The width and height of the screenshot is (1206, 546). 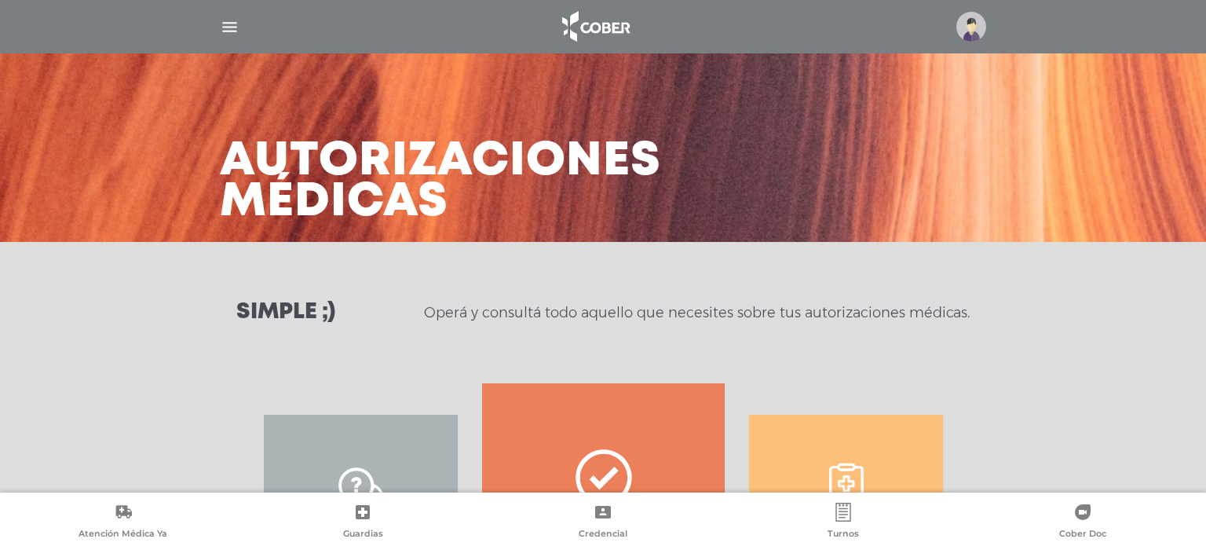 What do you see at coordinates (971, 27) in the screenshot?
I see `img: profile-placeholder.svg` at bounding box center [971, 27].